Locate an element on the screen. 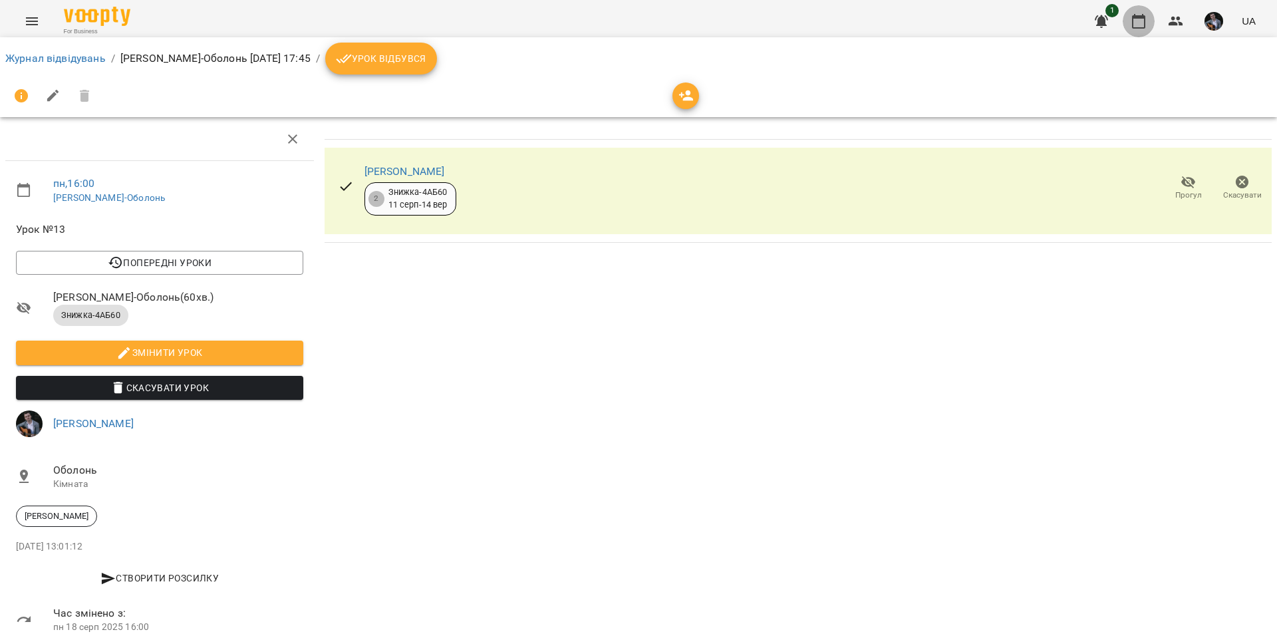 This screenshot has width=1277, height=634. button: Попередні уроки is located at coordinates (160, 263).